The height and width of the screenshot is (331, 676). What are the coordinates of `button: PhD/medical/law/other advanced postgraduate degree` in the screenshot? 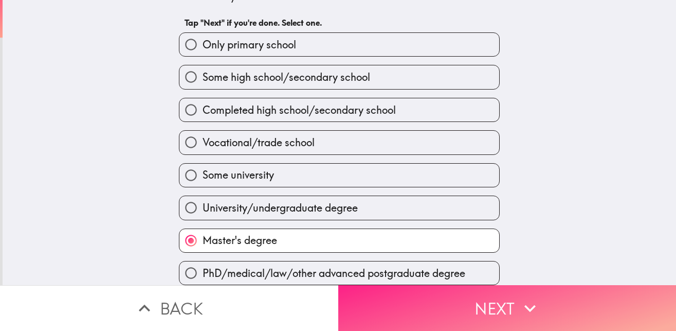 It's located at (340, 273).